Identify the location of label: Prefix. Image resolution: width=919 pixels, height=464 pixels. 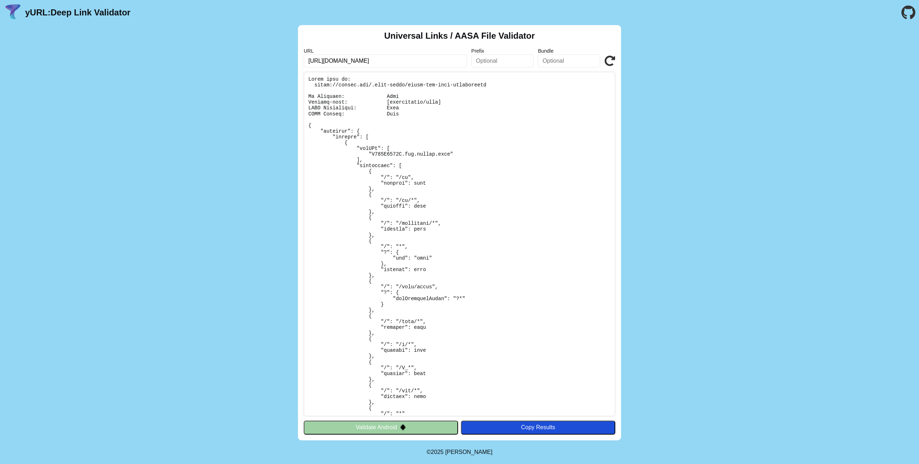
(502, 51).